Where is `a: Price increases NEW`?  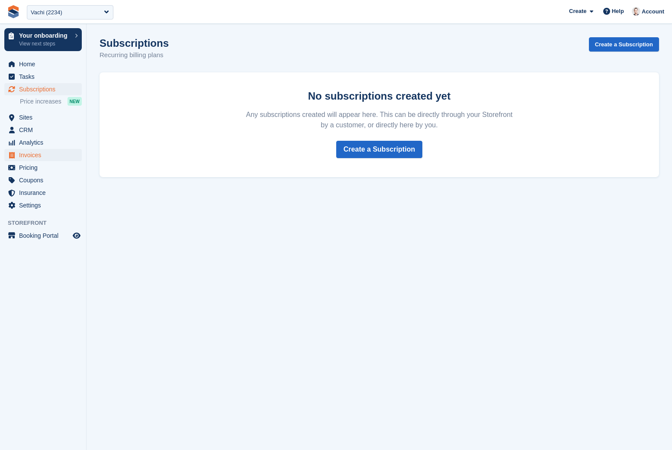 a: Price increases NEW is located at coordinates (51, 101).